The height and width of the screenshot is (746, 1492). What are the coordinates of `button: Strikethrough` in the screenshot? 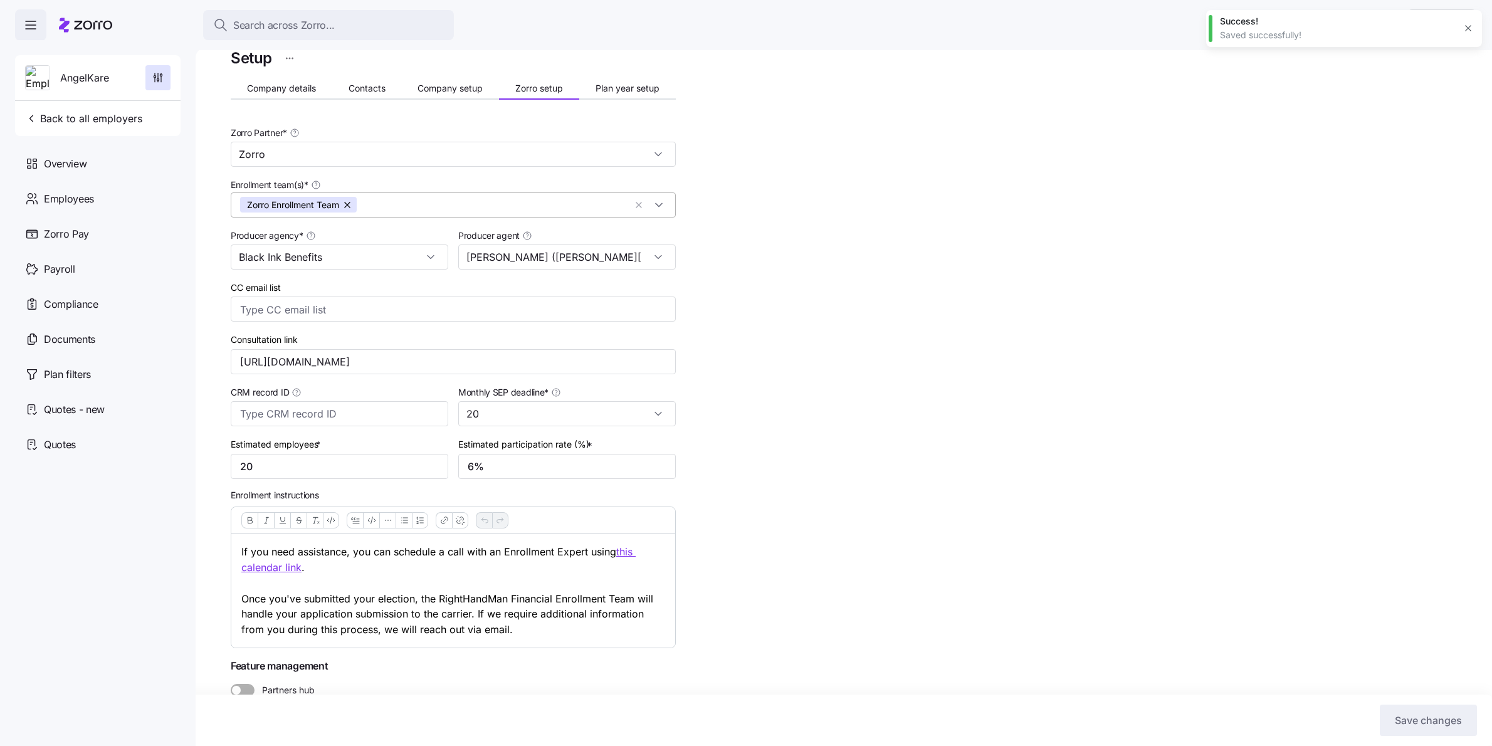 It's located at (298, 520).